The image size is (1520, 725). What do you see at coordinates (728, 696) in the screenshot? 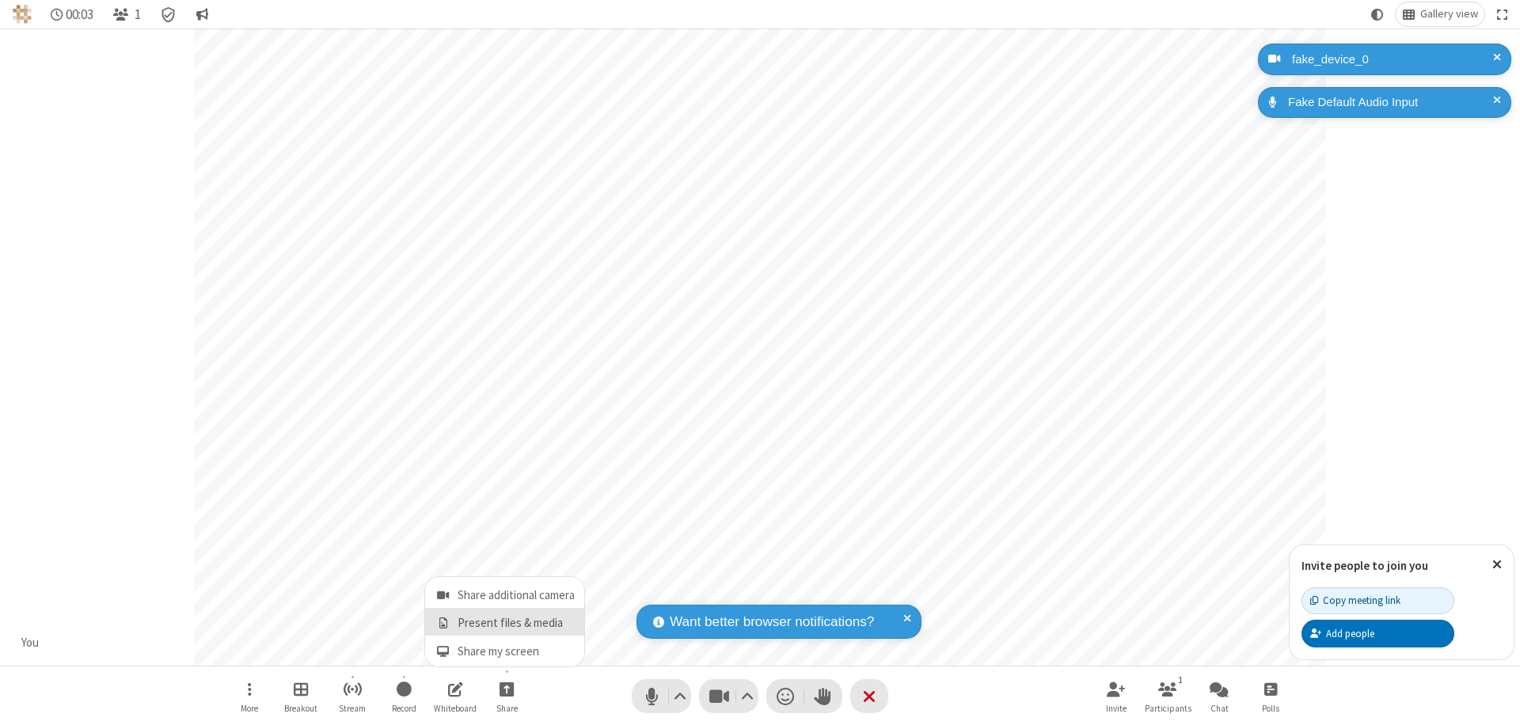
I see `button: Stop video (⌘+Shift+V)` at bounding box center [728, 696].